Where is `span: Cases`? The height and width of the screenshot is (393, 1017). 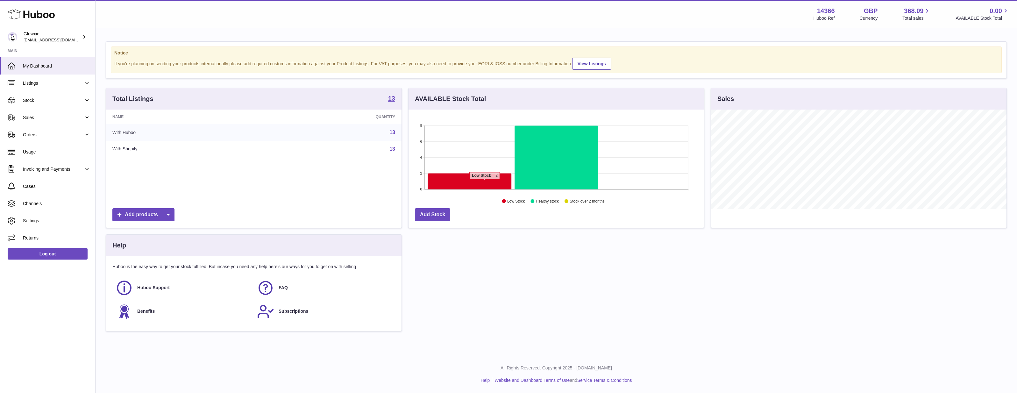 span: Cases is located at coordinates (57, 186).